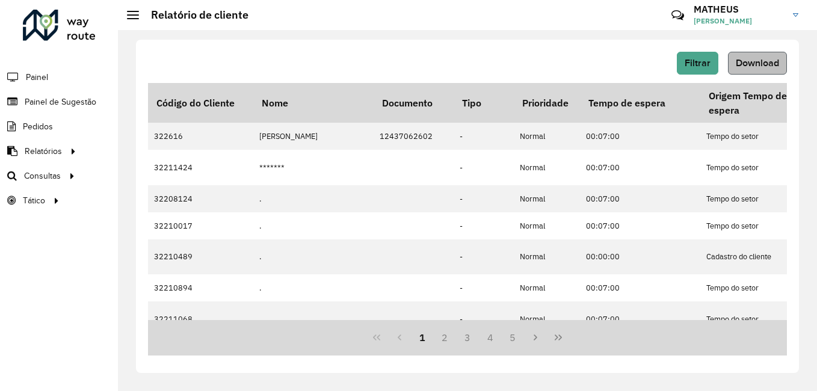 The image size is (817, 391). I want to click on td: 32208124, so click(200, 198).